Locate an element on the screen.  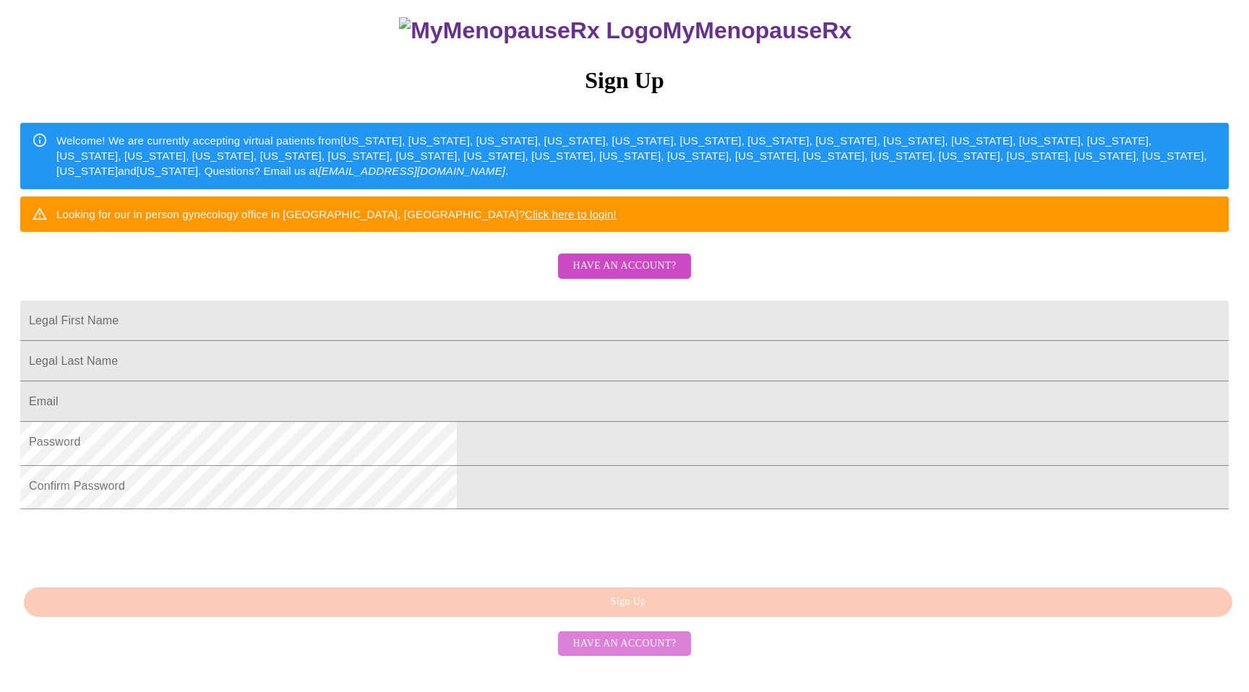
h3: MyMenopauseRx is located at coordinates (626, 30).